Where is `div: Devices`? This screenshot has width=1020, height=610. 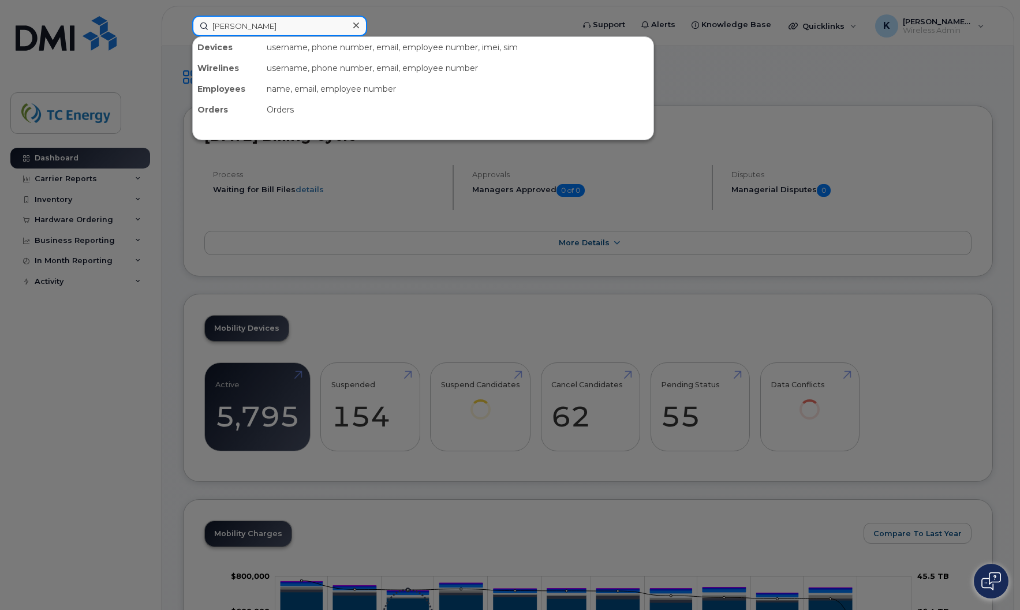 div: Devices is located at coordinates (227, 47).